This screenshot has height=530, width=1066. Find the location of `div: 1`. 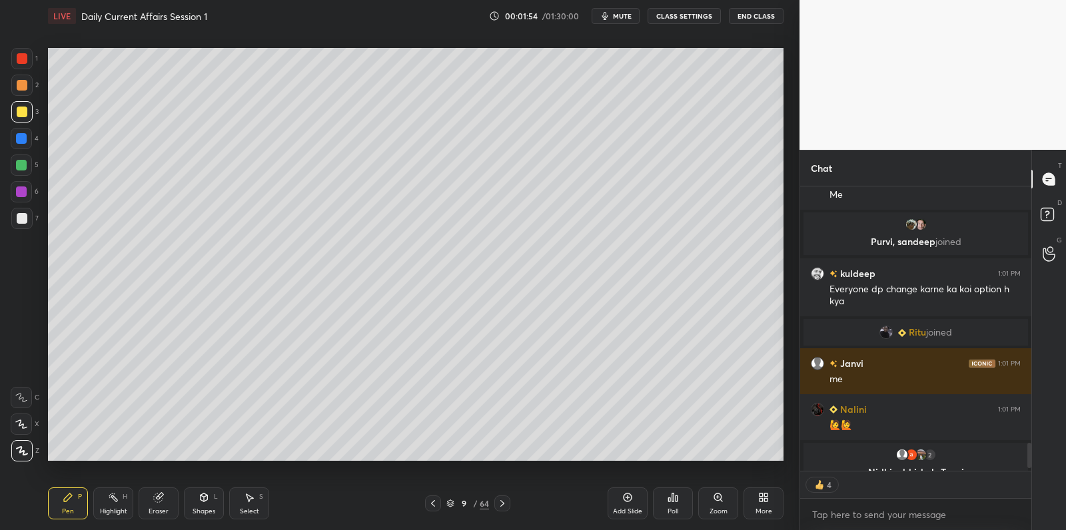

div: 1 is located at coordinates (25, 59).